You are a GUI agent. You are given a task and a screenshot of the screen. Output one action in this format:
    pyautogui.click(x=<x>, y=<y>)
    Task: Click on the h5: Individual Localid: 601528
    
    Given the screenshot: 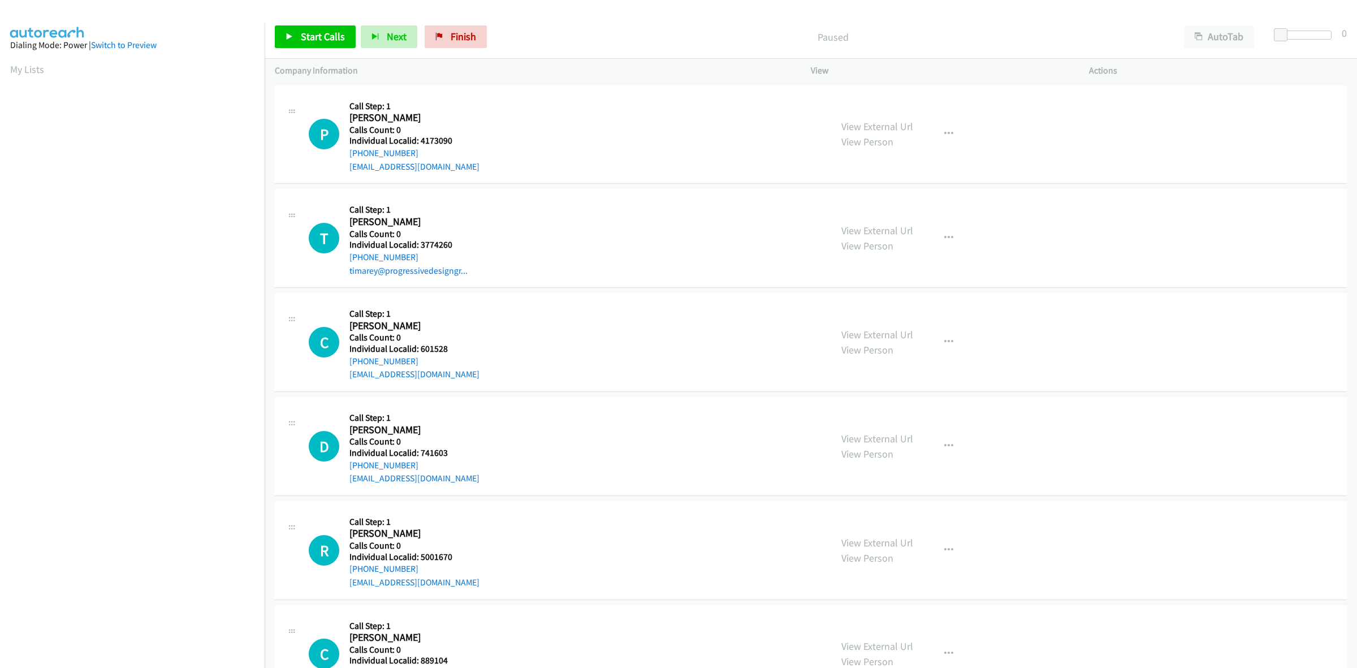 What is the action you would take?
    pyautogui.click(x=415, y=349)
    